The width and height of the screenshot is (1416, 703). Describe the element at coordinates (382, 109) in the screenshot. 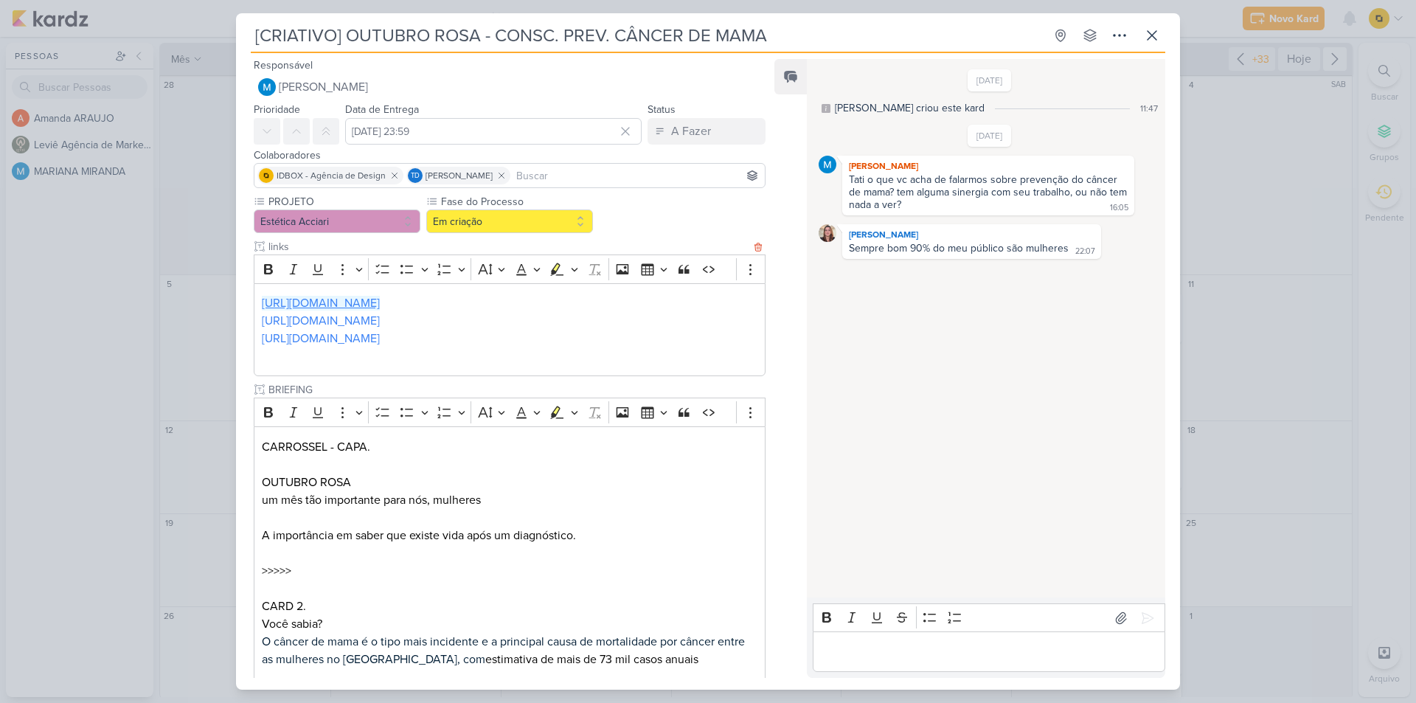

I see `label: Data de Entrega` at that location.